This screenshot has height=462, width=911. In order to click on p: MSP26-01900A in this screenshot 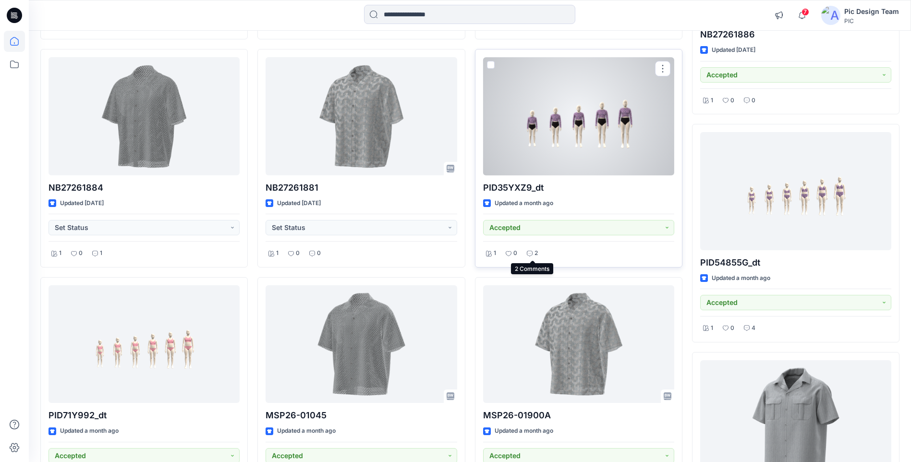, I will do `click(578, 415)`.